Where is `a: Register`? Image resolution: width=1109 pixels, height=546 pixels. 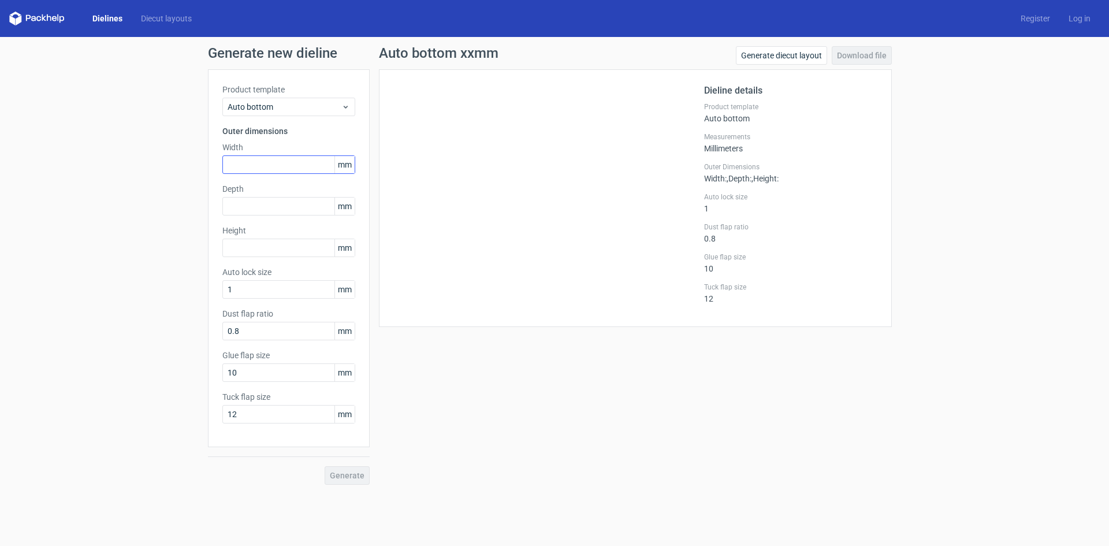 a: Register is located at coordinates (1035, 18).